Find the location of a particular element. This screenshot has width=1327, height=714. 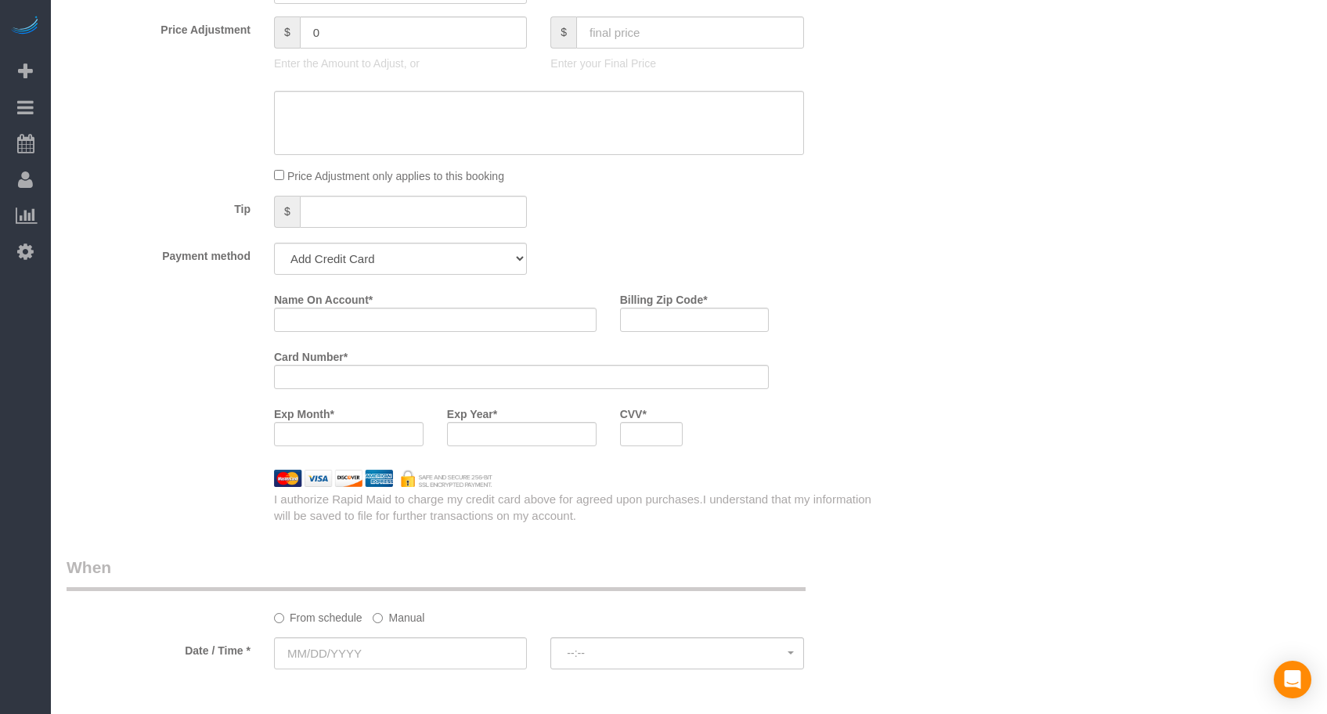

label: Manual is located at coordinates (399, 615).